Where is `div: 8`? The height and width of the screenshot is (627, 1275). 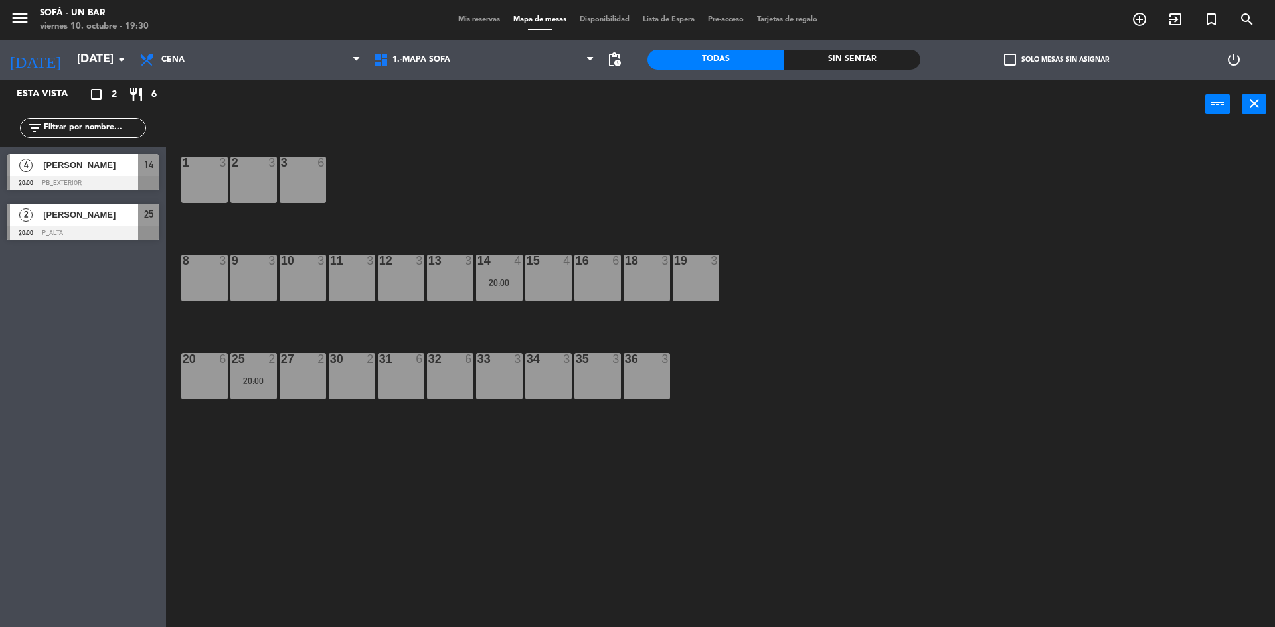
div: 8 is located at coordinates (183, 261).